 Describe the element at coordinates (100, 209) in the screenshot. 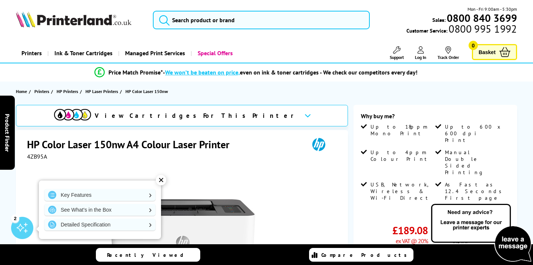

I see `a: See What's in the Box` at that location.